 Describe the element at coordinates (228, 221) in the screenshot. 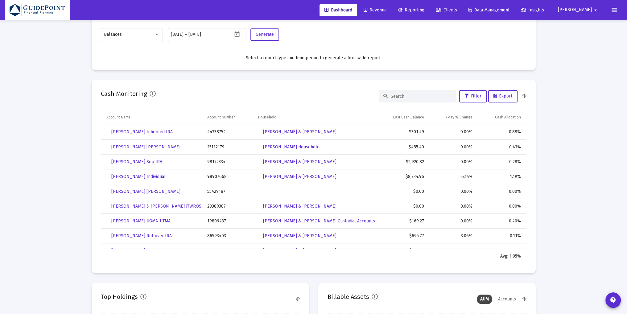

I see `td: 19809437` at that location.